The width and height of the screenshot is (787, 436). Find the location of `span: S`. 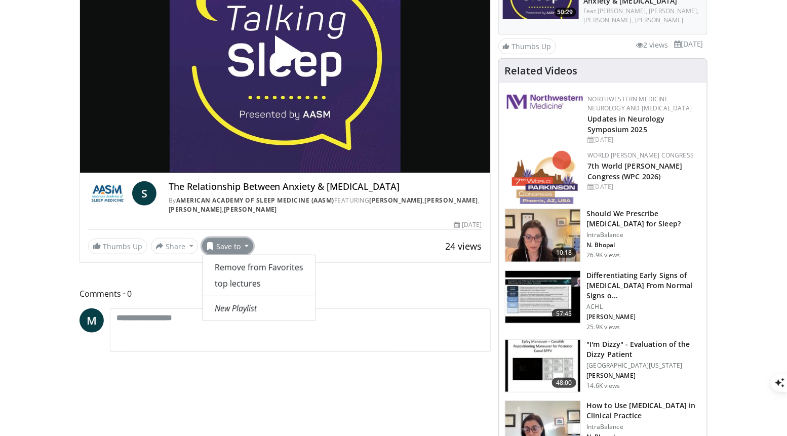

span: S is located at coordinates (144, 193).